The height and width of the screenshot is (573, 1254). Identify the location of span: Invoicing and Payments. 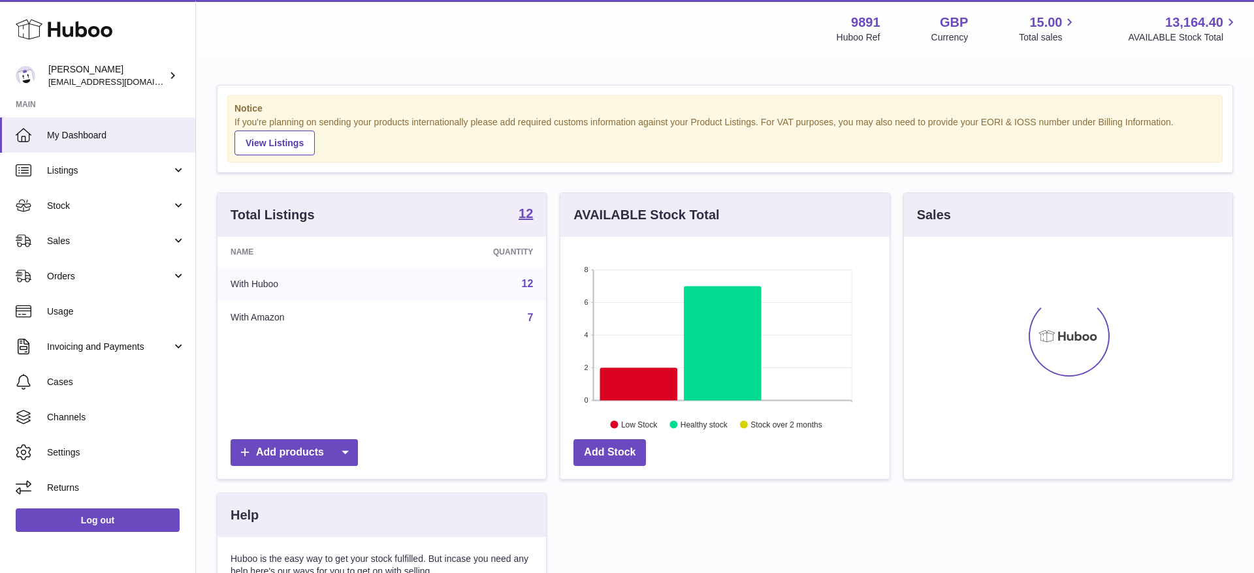
(109, 347).